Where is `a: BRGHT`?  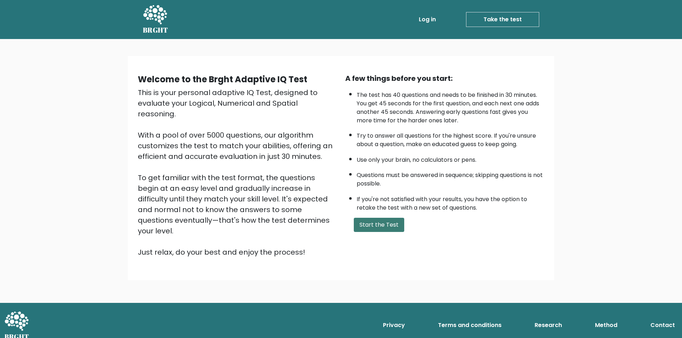 a: BRGHT is located at coordinates (156, 20).